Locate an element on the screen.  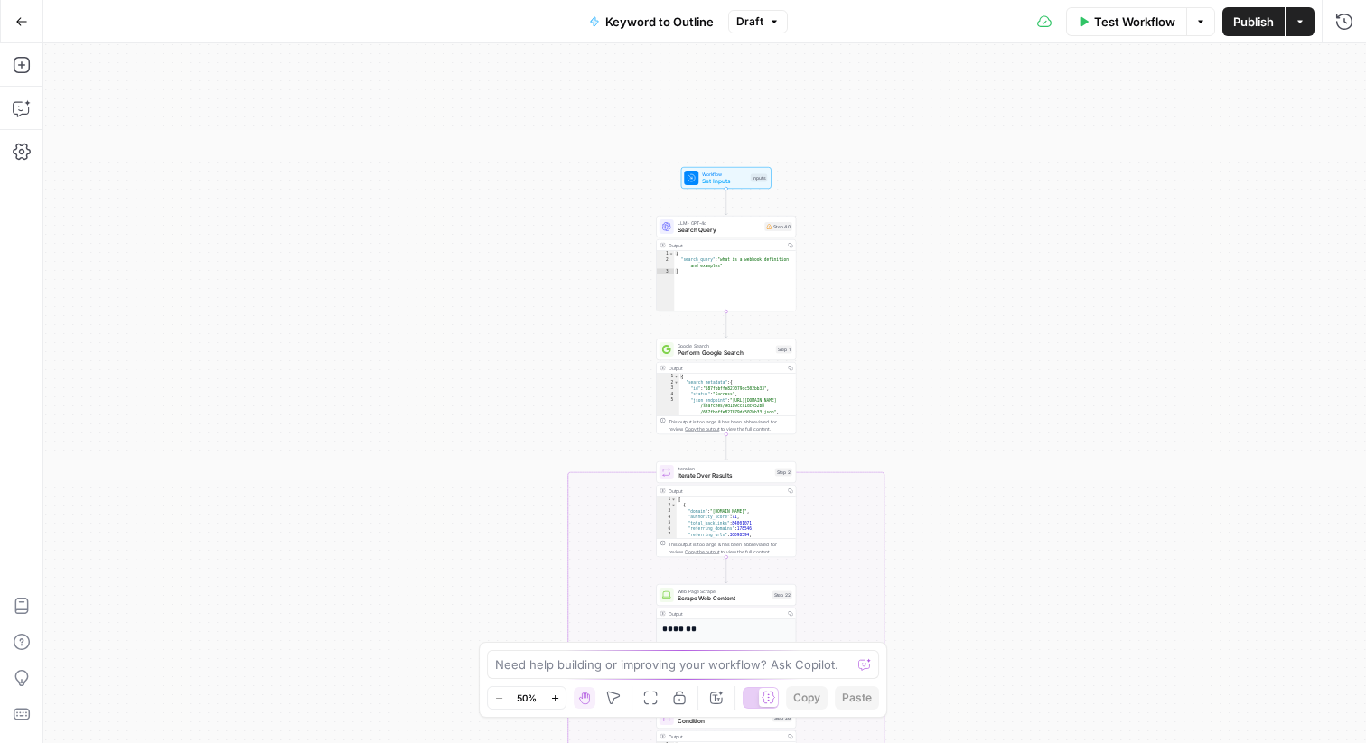
div: LLM · GPT-4oSearch QueryStep 40Output{ "search_query":"what is a webhook definition and examples"} is located at coordinates (725, 264).